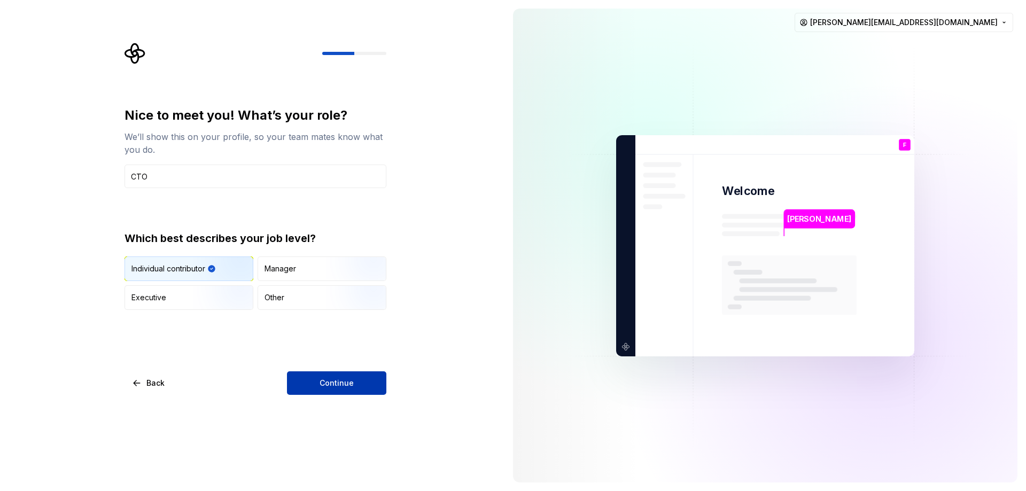 The height and width of the screenshot is (491, 1026). I want to click on div: Manager, so click(280, 269).